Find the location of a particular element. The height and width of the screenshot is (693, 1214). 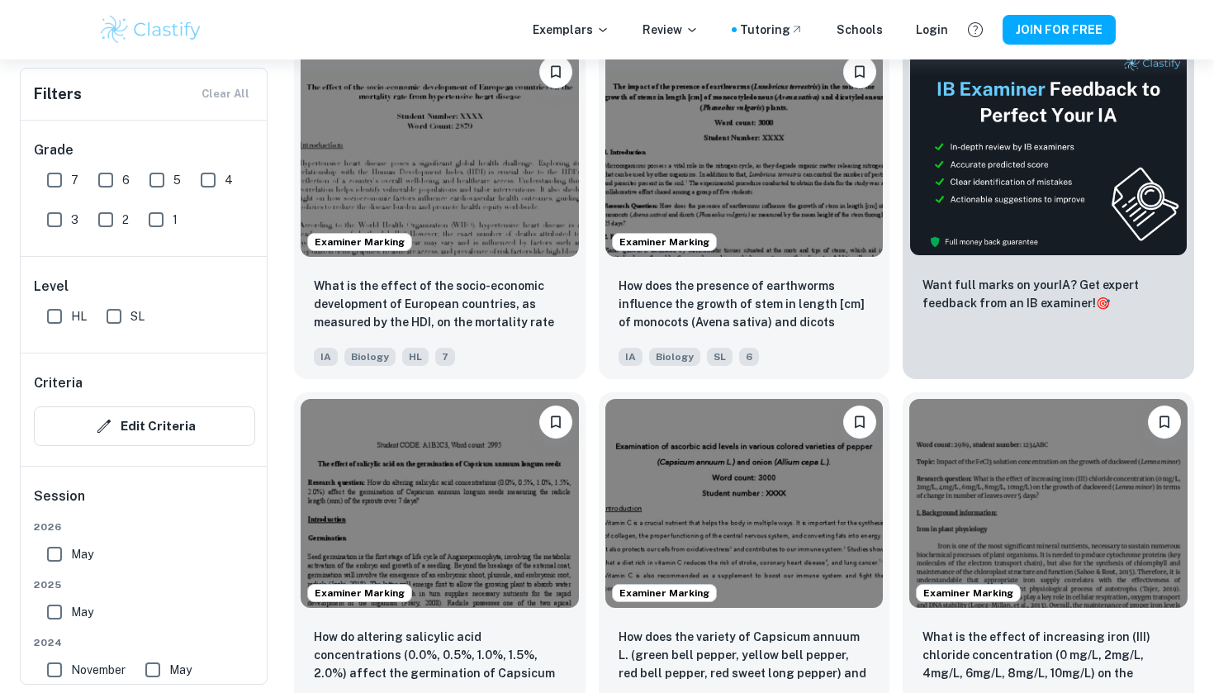

span: 5 is located at coordinates (177, 180).